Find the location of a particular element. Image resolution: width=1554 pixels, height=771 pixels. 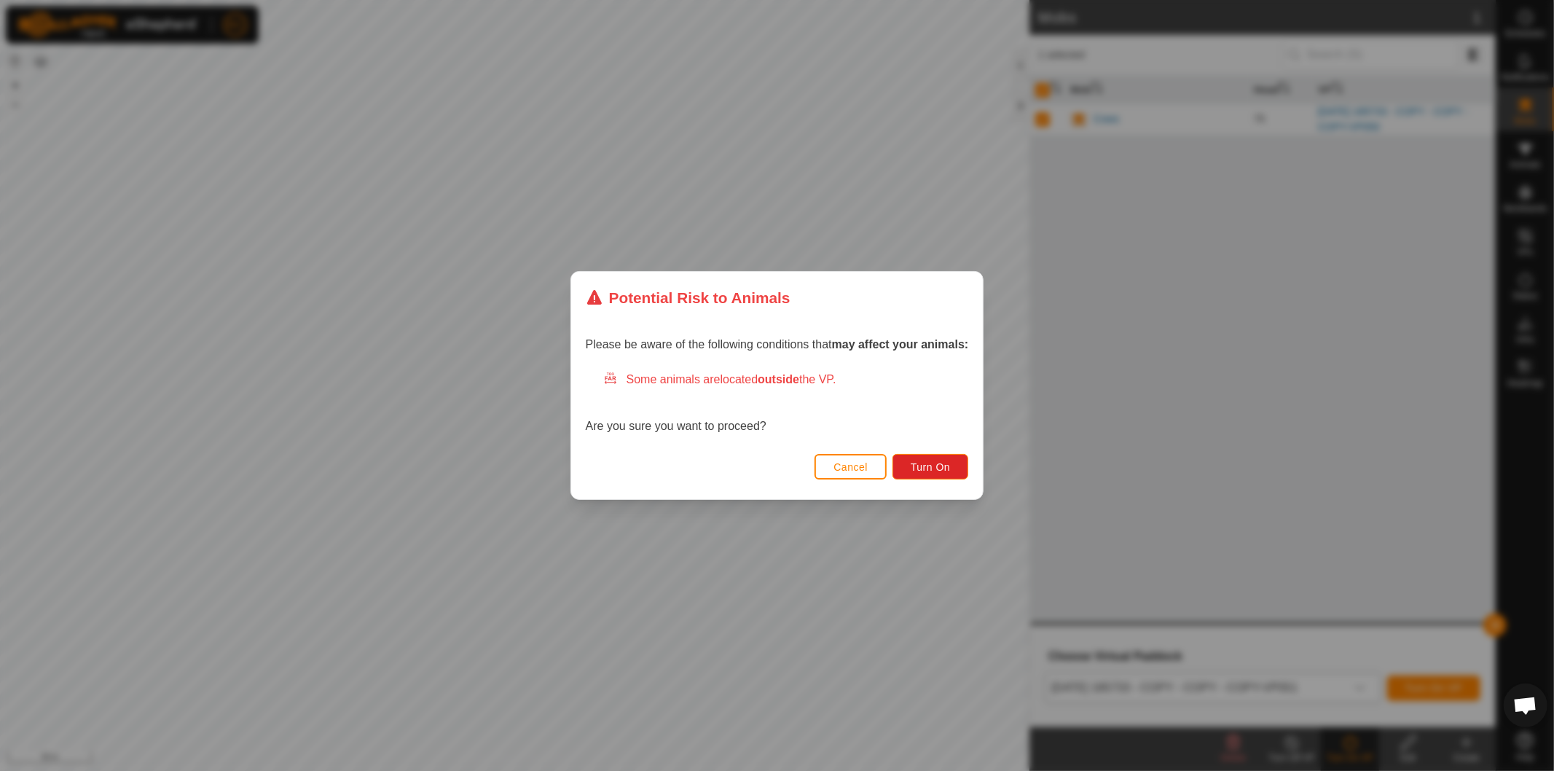

button: Cancel is located at coordinates (850, 466).